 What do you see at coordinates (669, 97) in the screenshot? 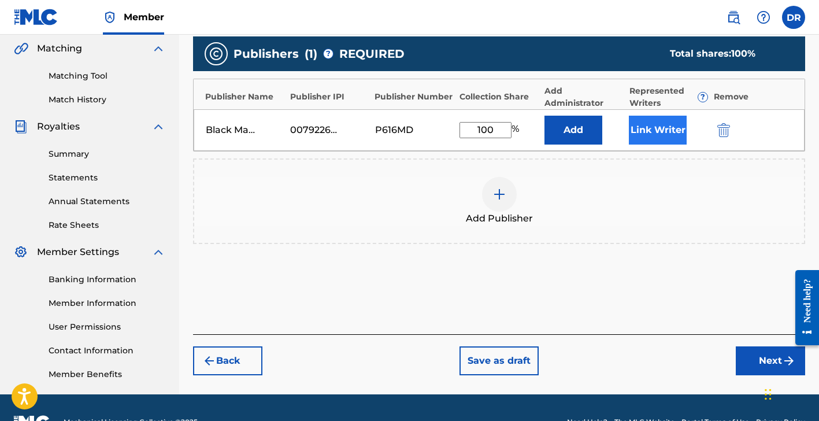
I see `div: Represented Writers` at bounding box center [669, 97].